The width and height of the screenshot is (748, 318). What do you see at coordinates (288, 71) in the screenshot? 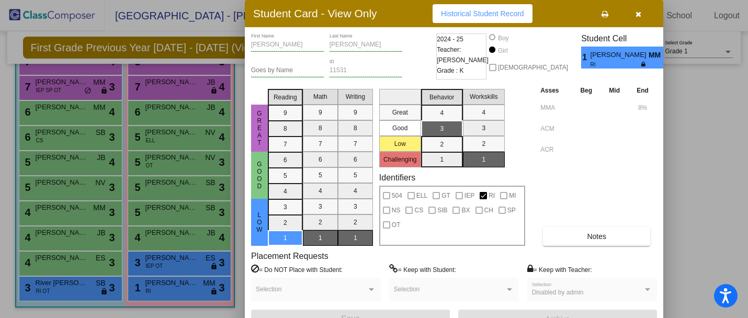
I see `input: goes by name` at bounding box center [288, 71].